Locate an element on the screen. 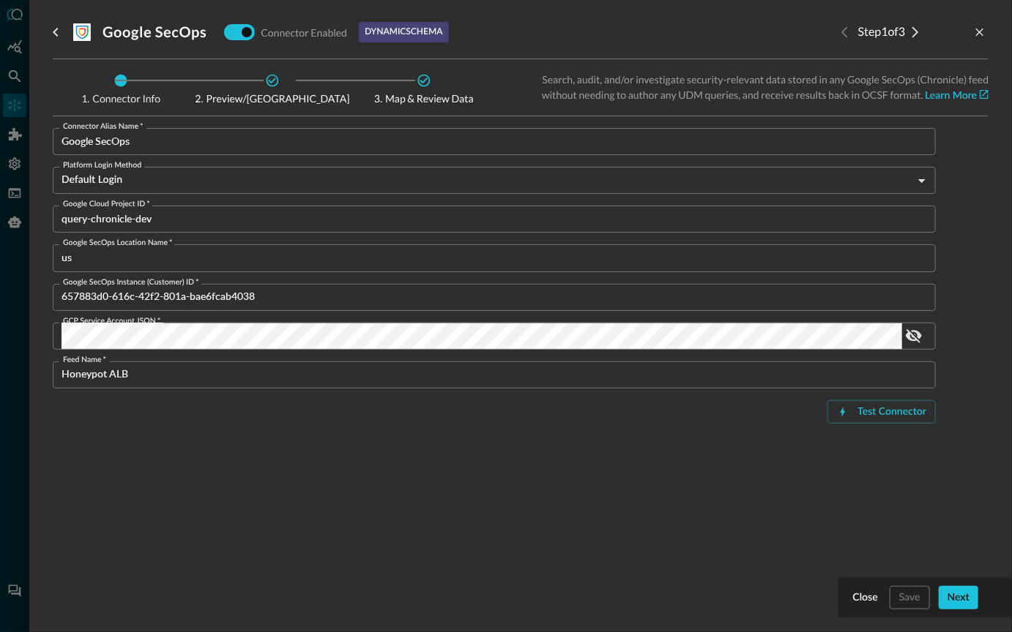  svg: Google SecOps (Chronicle) is located at coordinates (82, 32).